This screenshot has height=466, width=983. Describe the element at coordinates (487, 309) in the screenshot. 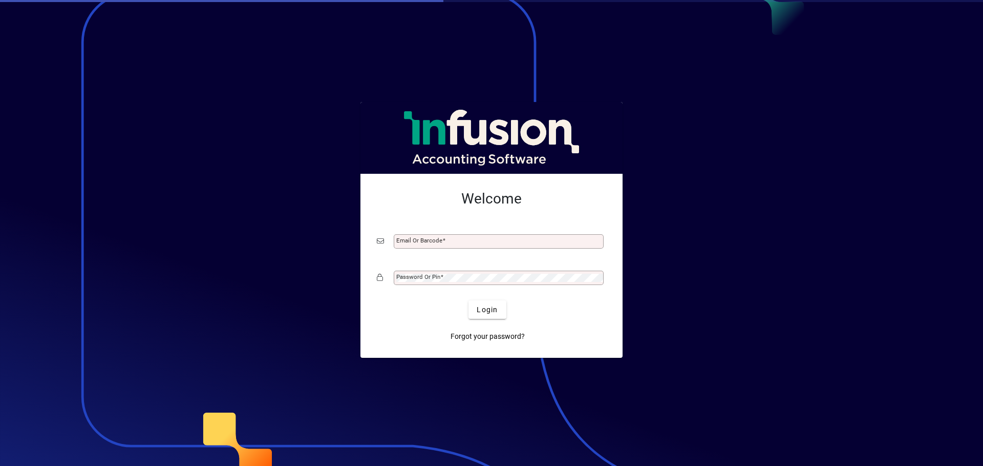

I see `button: Login` at that location.